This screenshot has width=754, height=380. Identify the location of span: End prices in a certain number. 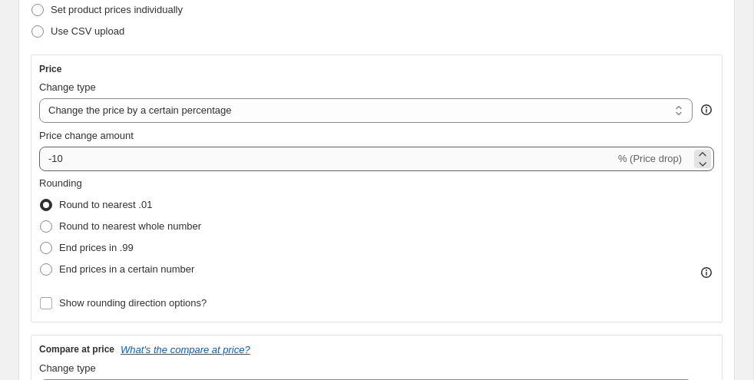
(127, 269).